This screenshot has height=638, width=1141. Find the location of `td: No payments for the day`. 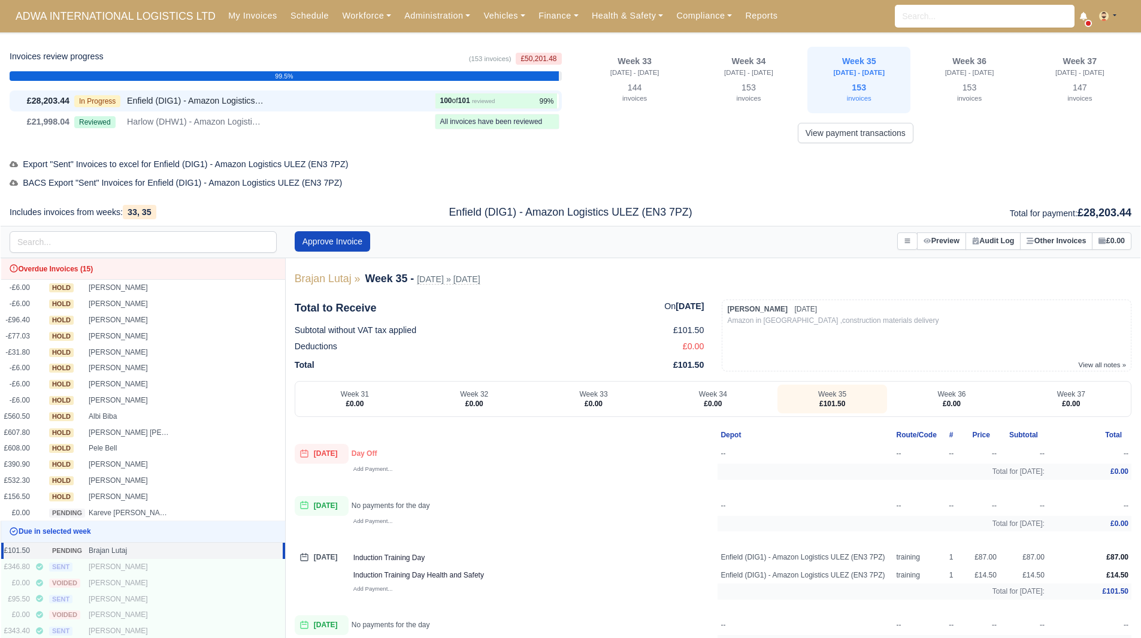

td: No payments for the day is located at coordinates (533, 505).